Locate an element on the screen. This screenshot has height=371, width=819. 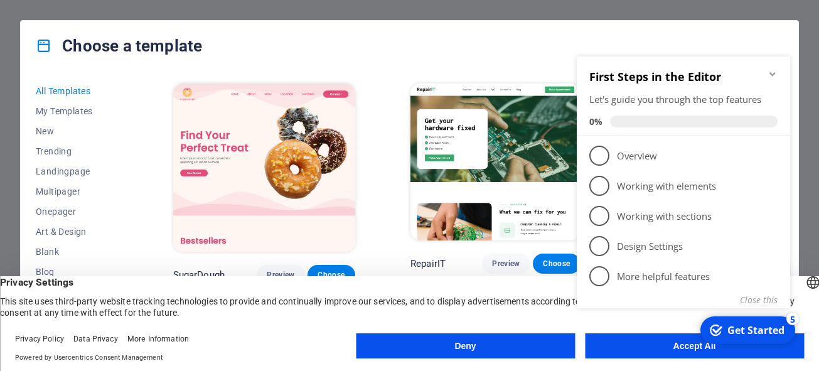
p: Working with sections is located at coordinates (120, 166).